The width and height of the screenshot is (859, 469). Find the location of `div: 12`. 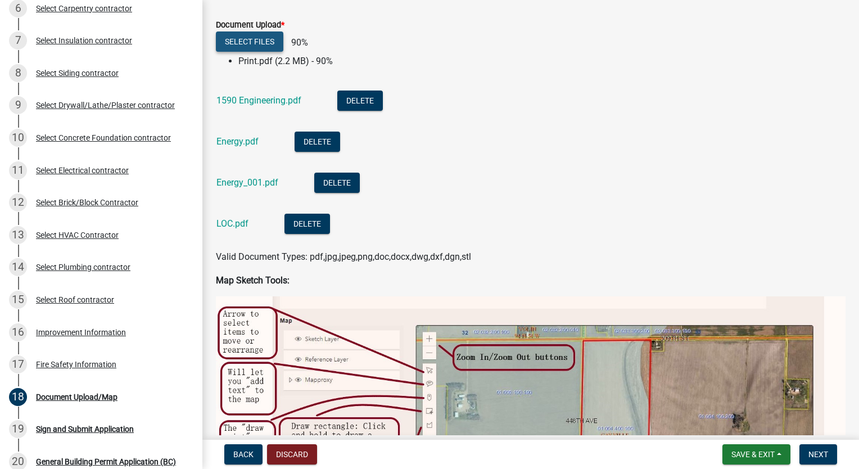

div: 12 is located at coordinates (18, 202).